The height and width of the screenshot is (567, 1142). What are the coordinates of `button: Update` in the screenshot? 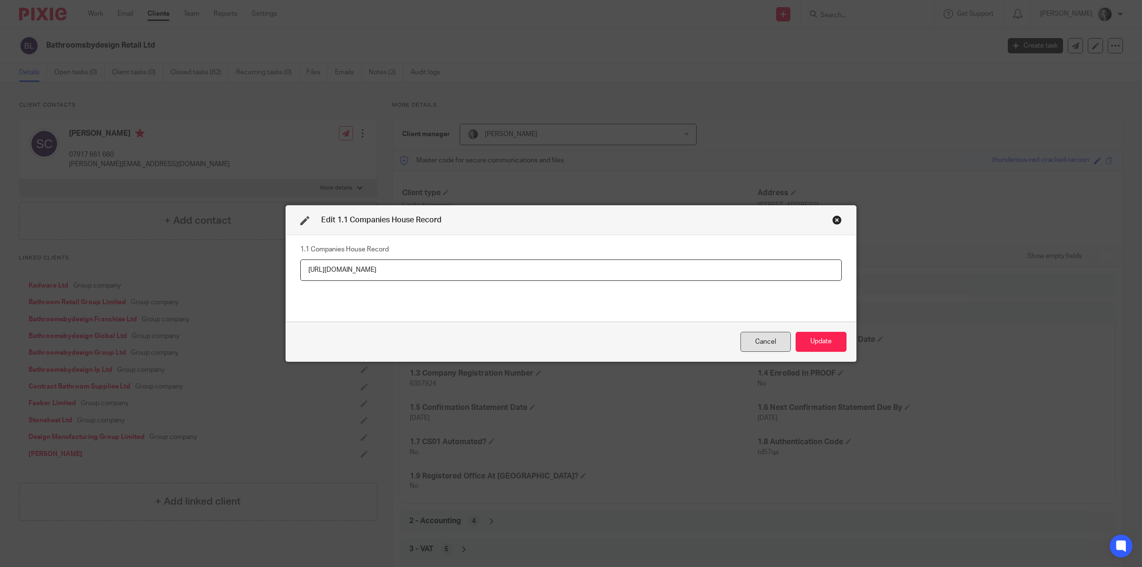 It's located at (821, 342).